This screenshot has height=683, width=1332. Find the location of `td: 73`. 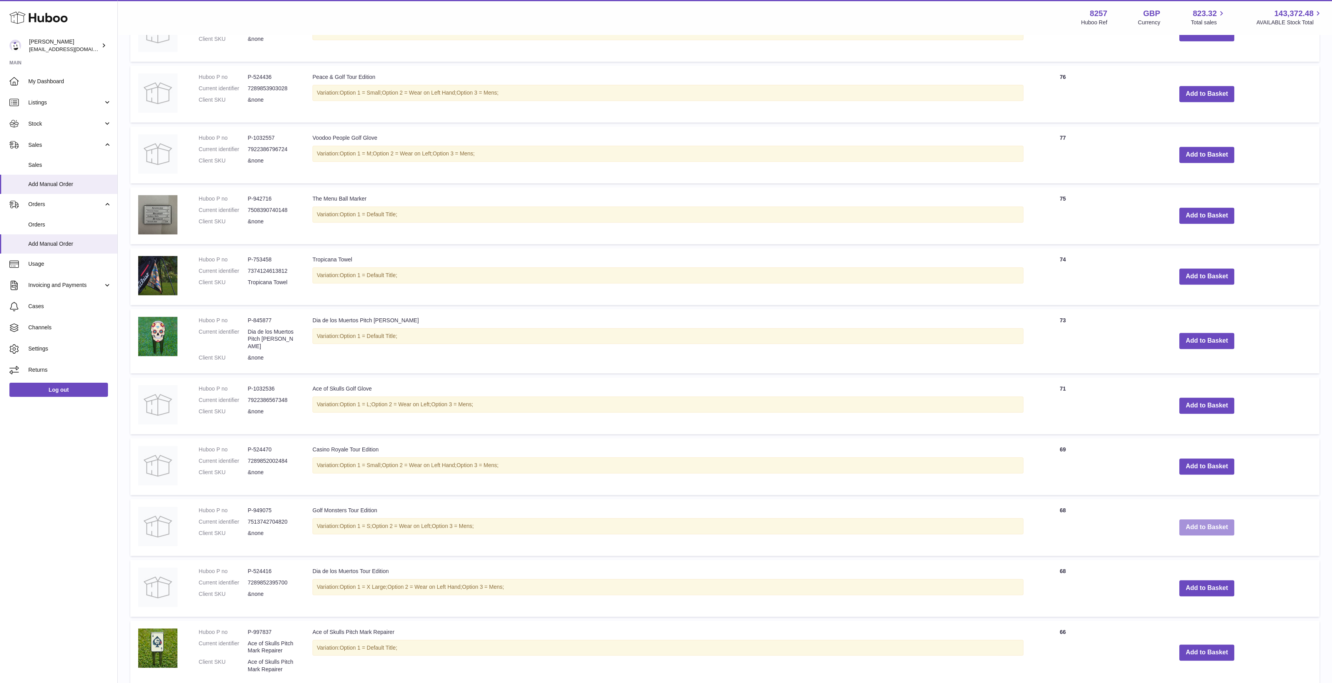

td: 73 is located at coordinates (1062, 341).